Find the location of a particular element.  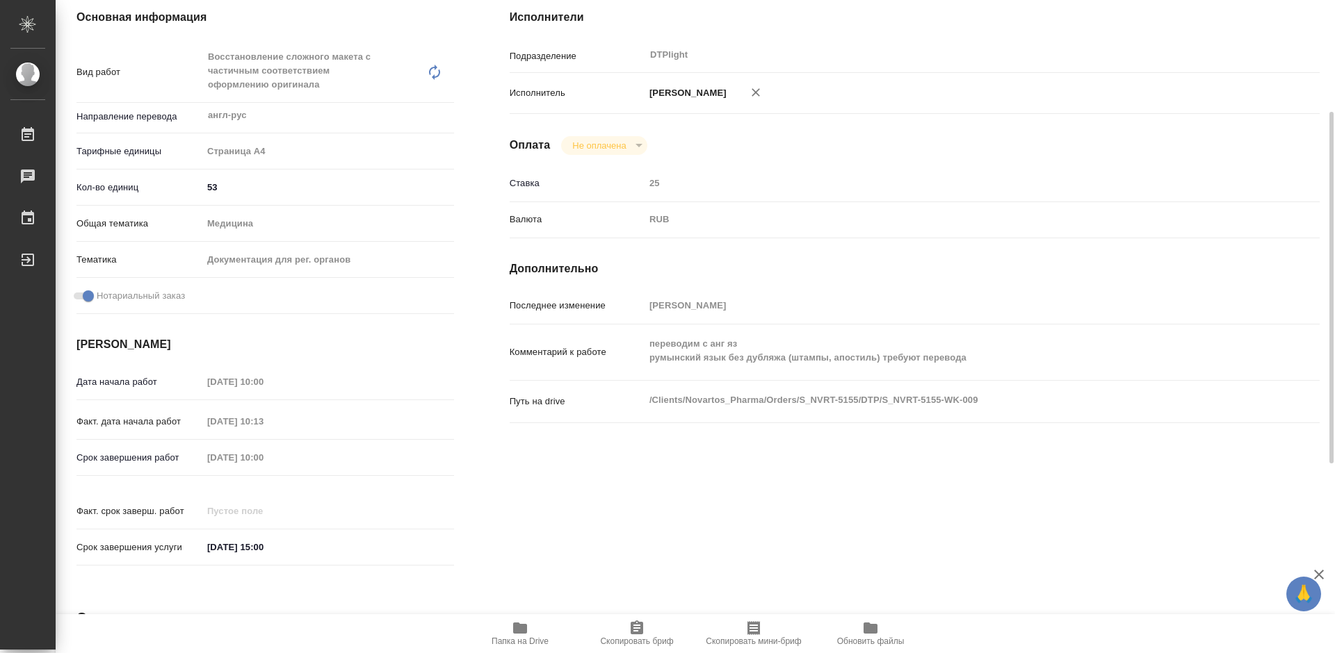

div: Не оплачена is located at coordinates (603, 145).